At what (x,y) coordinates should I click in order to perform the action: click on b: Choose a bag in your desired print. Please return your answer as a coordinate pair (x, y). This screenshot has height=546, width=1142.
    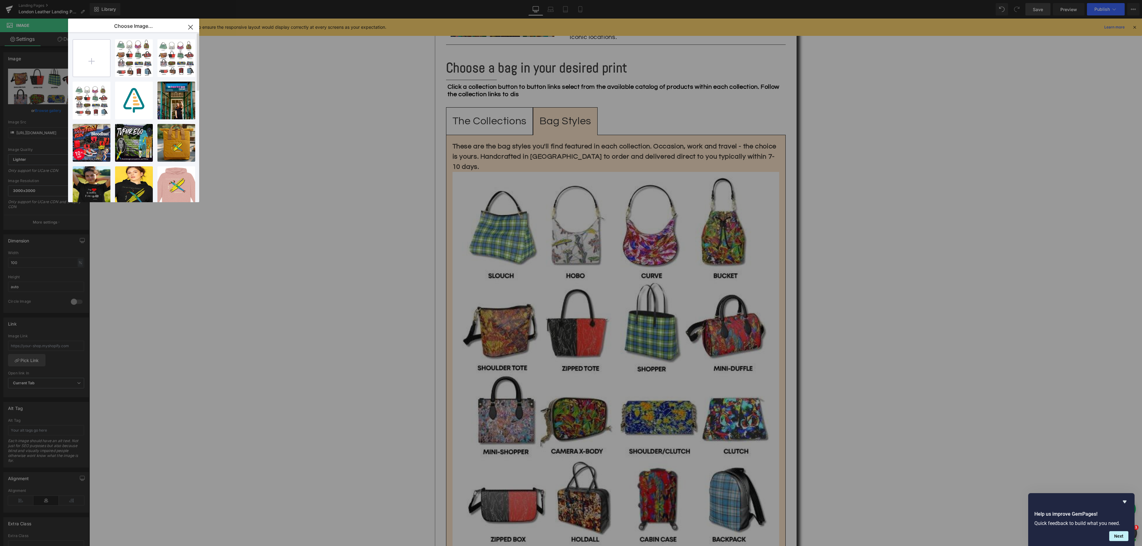
    Looking at the image, I should click on (447, 49).